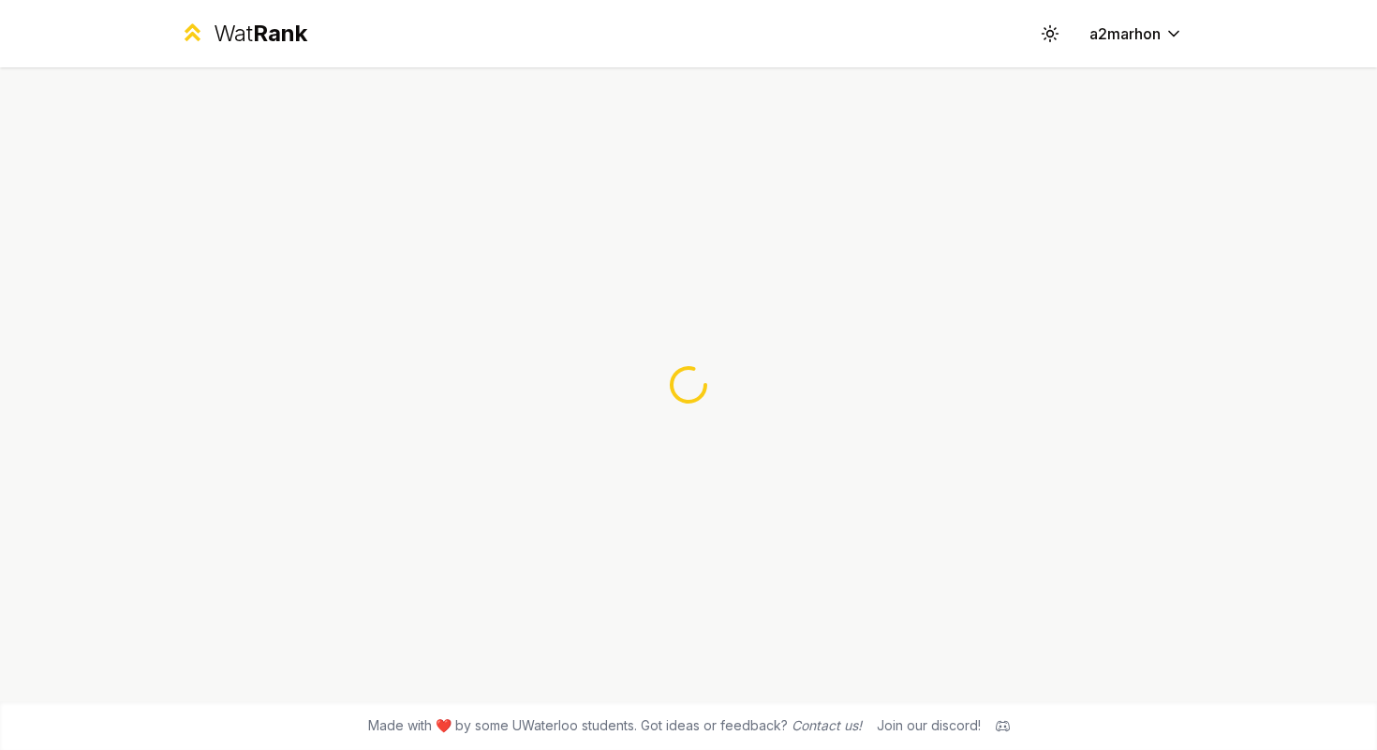  I want to click on span: a2marhon, so click(1125, 34).